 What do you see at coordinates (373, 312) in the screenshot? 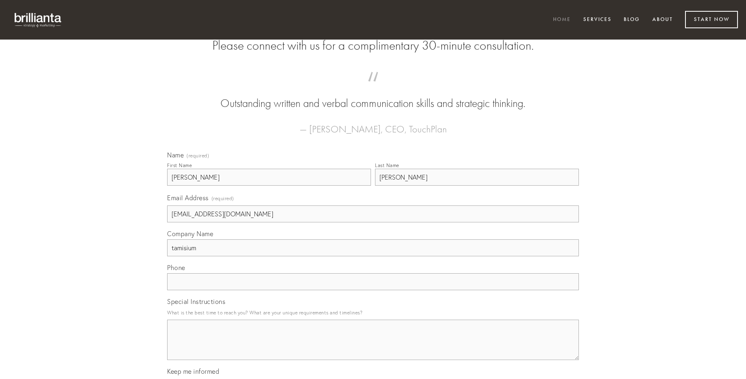
I see `p: What is the best time to reach you? What are your unique requirements and timelines?` at bounding box center [373, 312].